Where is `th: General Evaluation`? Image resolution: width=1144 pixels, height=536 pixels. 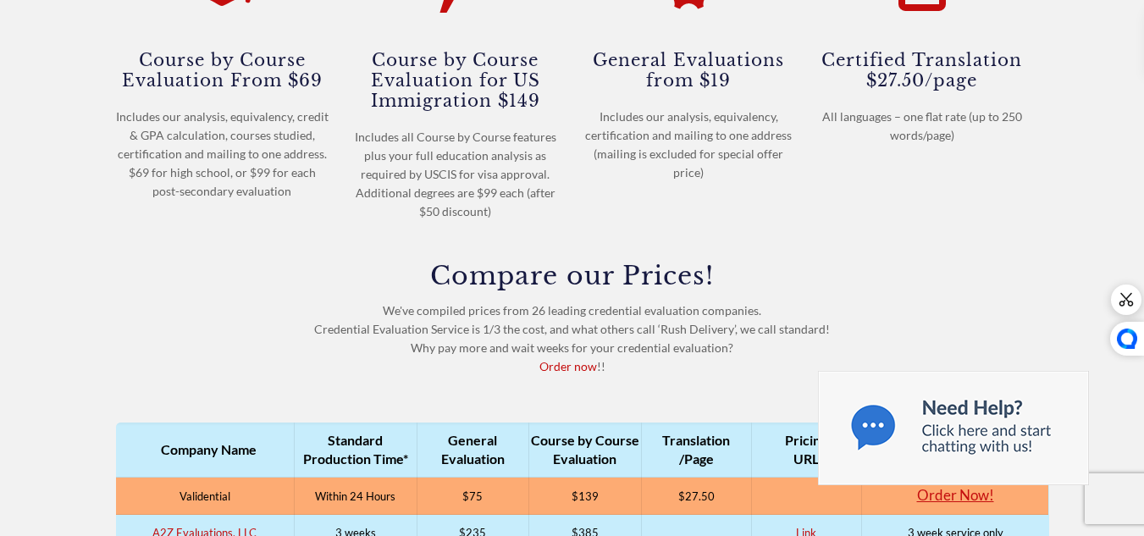
th: General Evaluation is located at coordinates (472, 449).